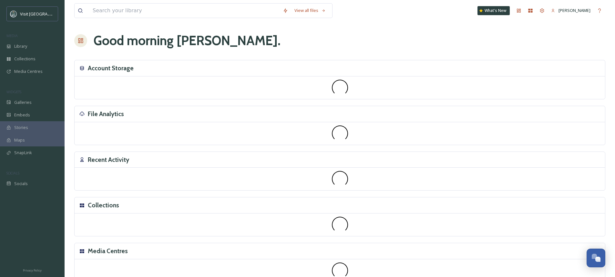 The width and height of the screenshot is (615, 277). I want to click on img: watertown-convention-and-visitors-bureau.jpg, so click(14, 14).